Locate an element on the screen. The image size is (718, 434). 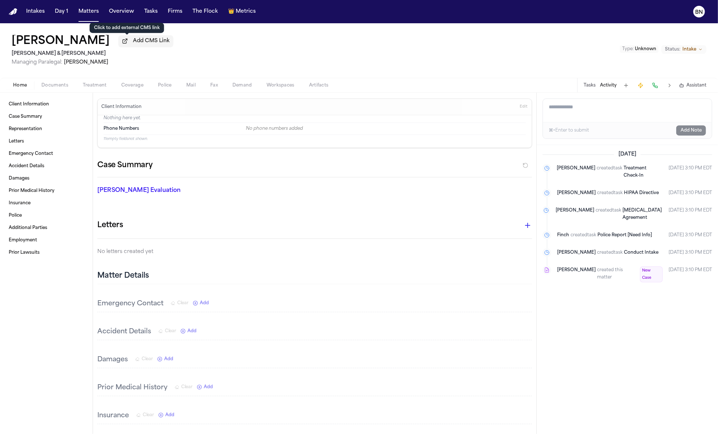
span: Status: is located at coordinates (673, 49).